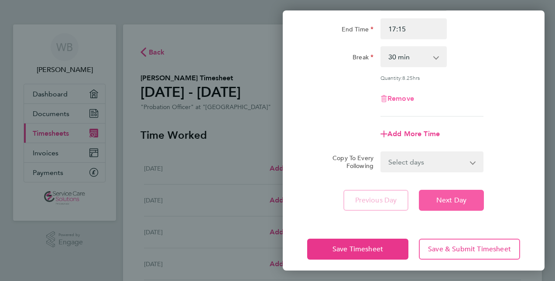 This screenshot has height=281, width=555. What do you see at coordinates (400, 98) in the screenshot?
I see `span: Remove` at bounding box center [400, 98].